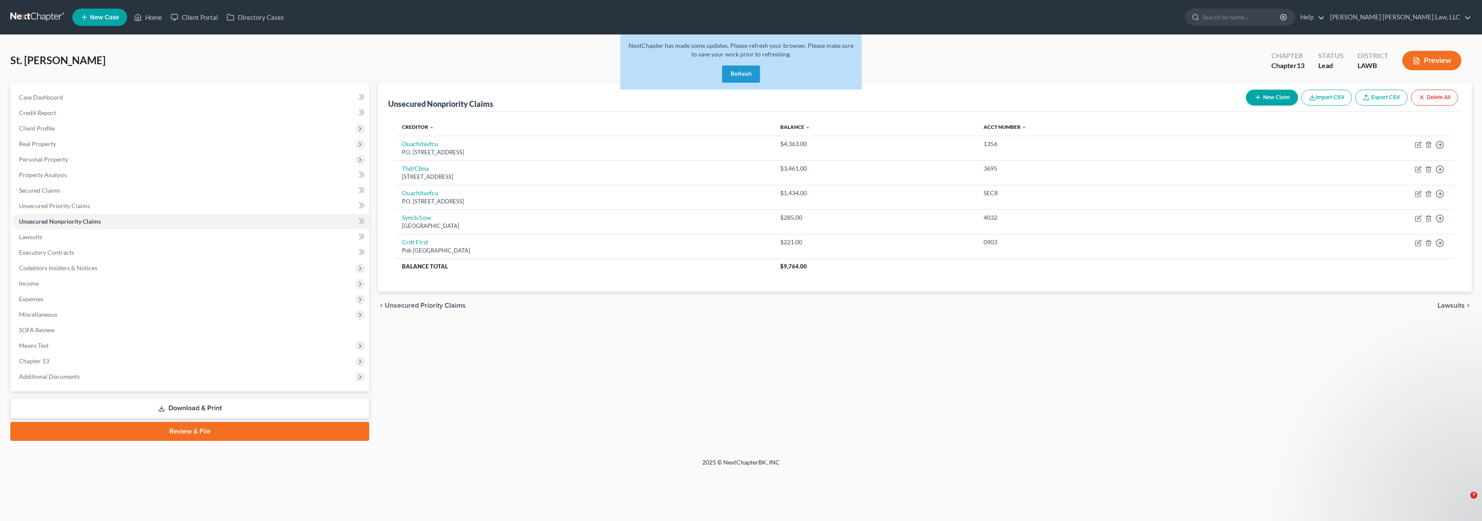 This screenshot has width=1482, height=521. Describe the element at coordinates (1373, 65) in the screenshot. I see `div: LAWB` at that location.